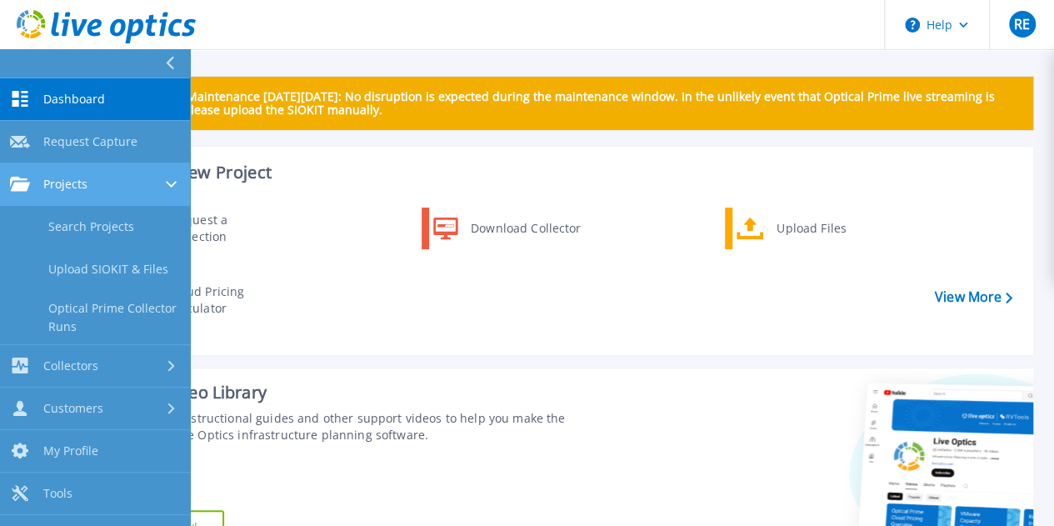  I want to click on span: RE, so click(1022, 24).